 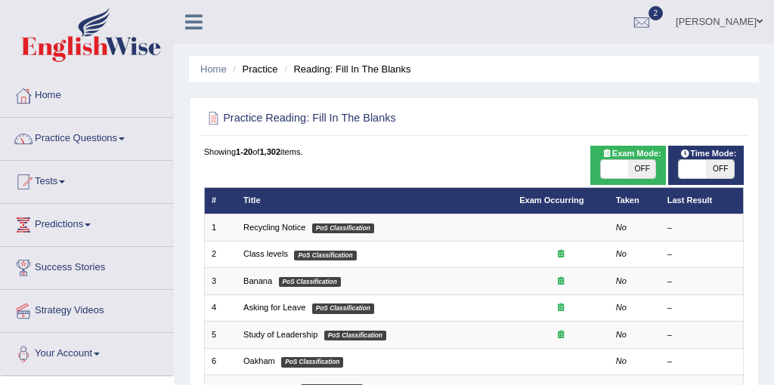 What do you see at coordinates (265, 254) in the screenshot?
I see `a: Class levels` at bounding box center [265, 254].